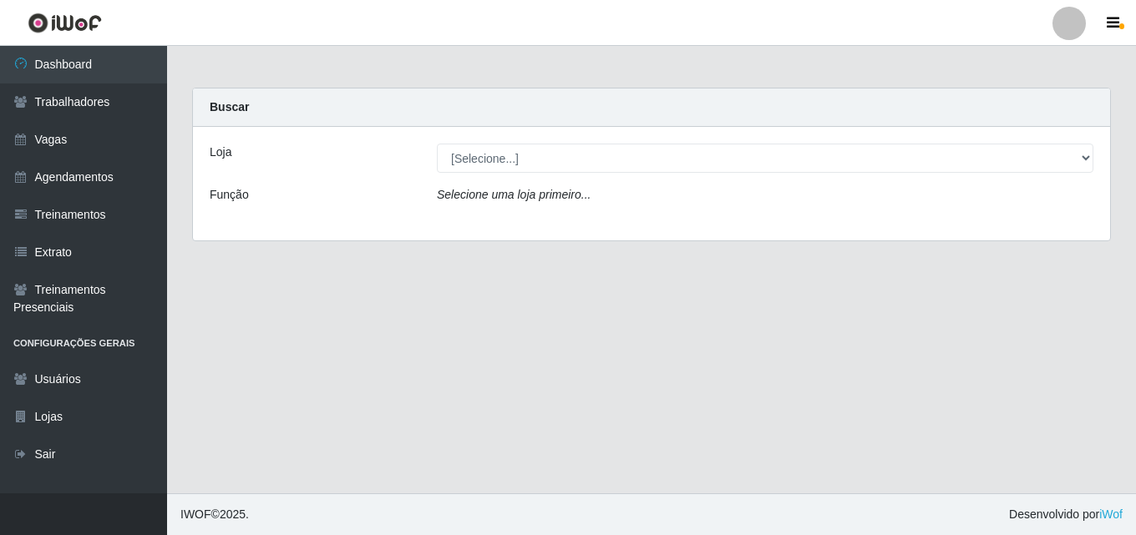 This screenshot has height=535, width=1136. I want to click on img: CoreUI Logo, so click(64, 23).